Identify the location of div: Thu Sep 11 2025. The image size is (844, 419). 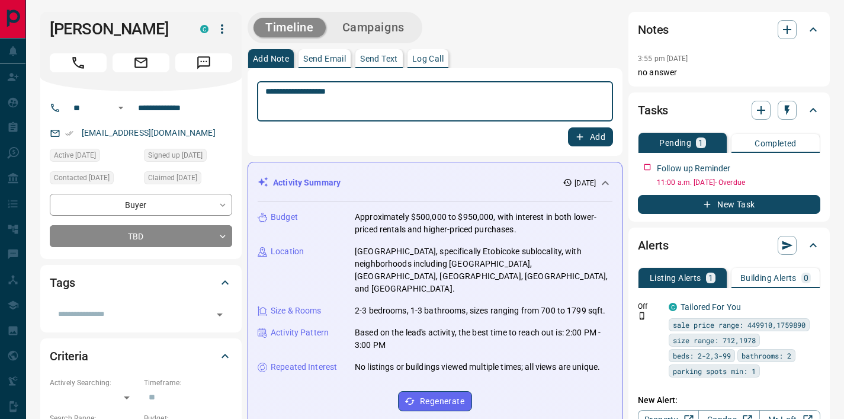
(188, 179).